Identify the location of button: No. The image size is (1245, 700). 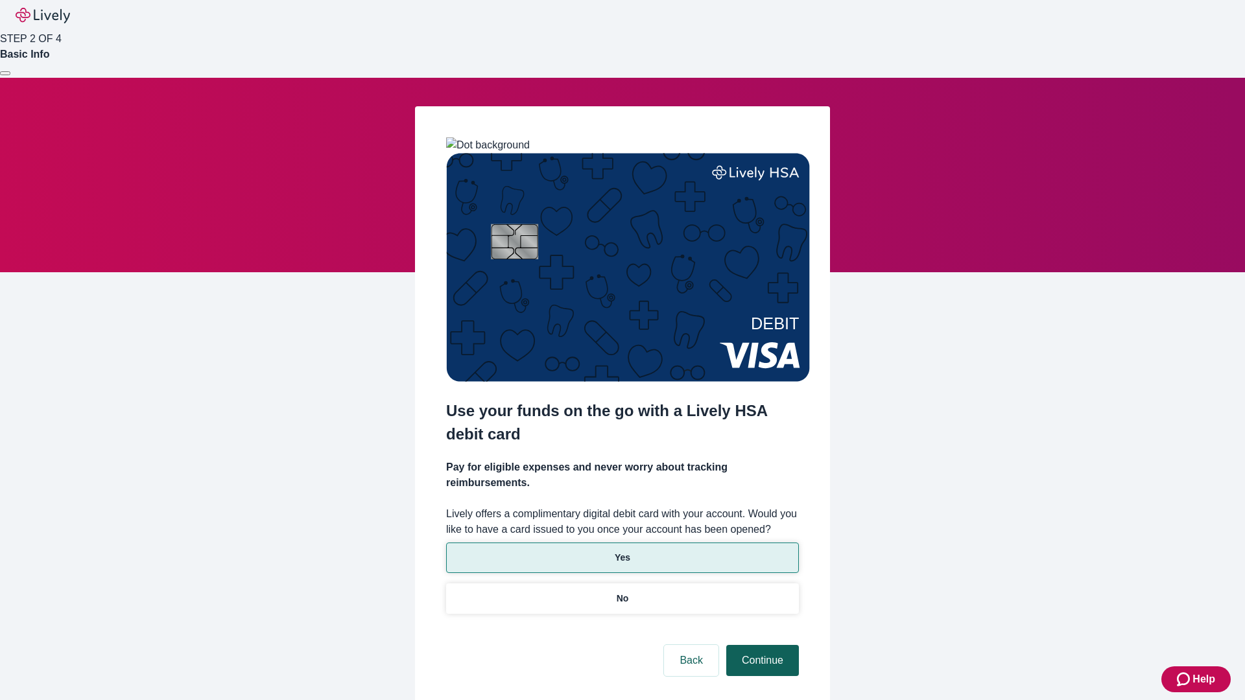
(623, 599).